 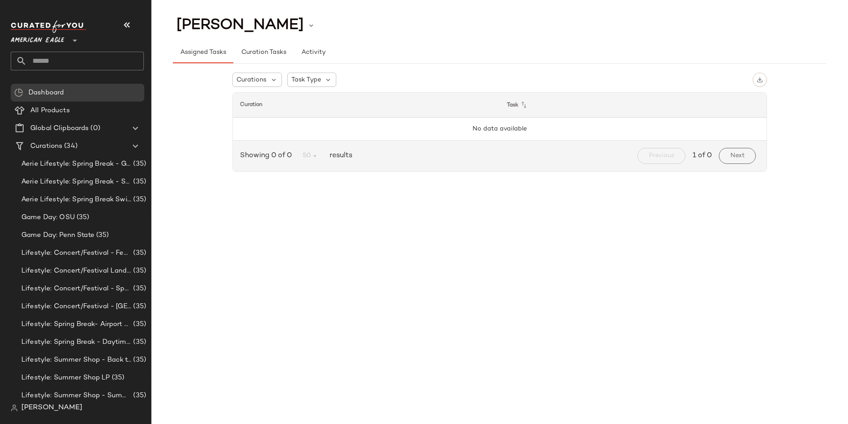 I want to click on span: Curation Tasks, so click(x=263, y=53).